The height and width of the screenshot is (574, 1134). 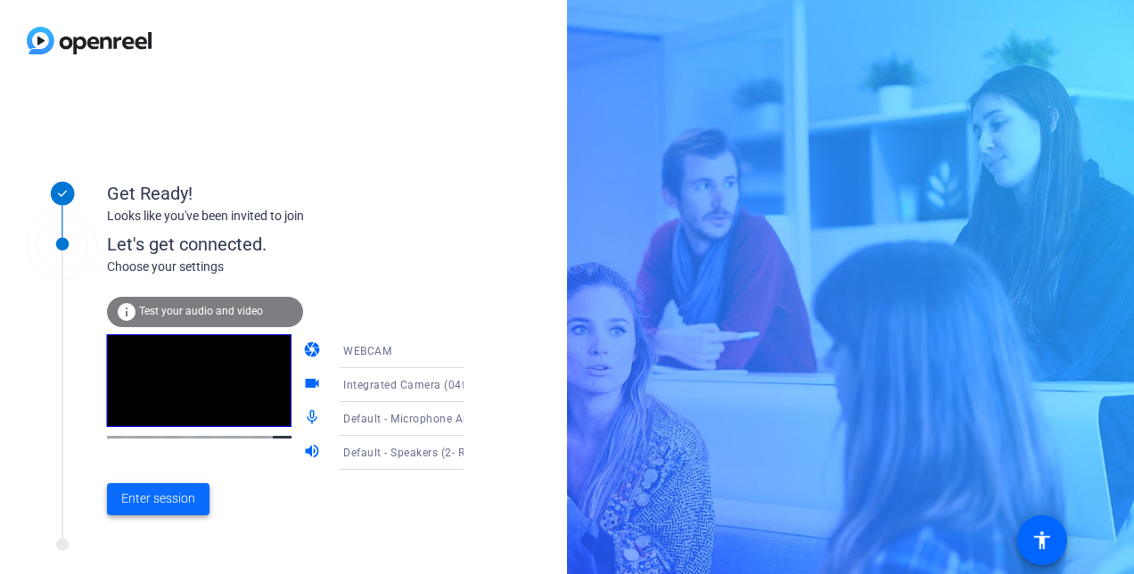 I want to click on div: Looks like you've been invited to join, so click(x=285, y=216).